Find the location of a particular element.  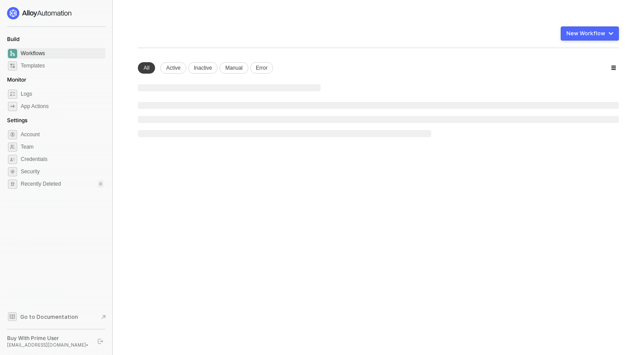

div: Buy With Prime User is located at coordinates (48, 338).